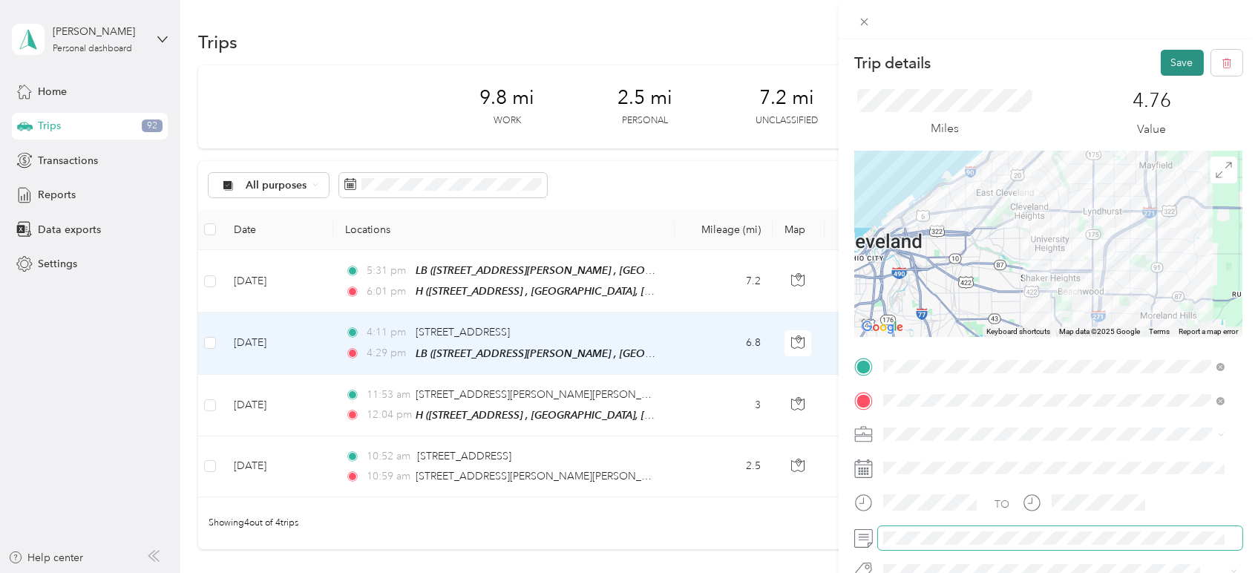 The height and width of the screenshot is (573, 1258). What do you see at coordinates (1182, 62) in the screenshot?
I see `button: Save` at bounding box center [1182, 62].